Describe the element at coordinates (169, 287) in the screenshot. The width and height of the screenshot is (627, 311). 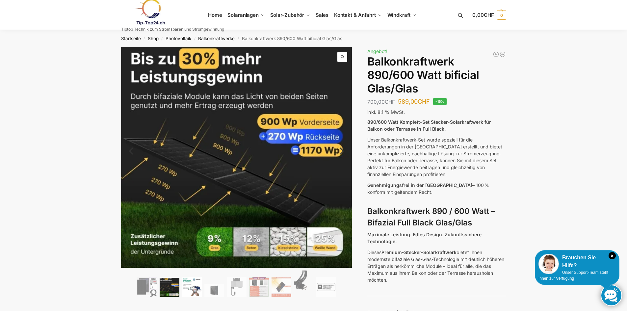
I see `img: Balkonkraftwerk 890/600 Watt bificial Glas/Glas – Bild 2` at that location.